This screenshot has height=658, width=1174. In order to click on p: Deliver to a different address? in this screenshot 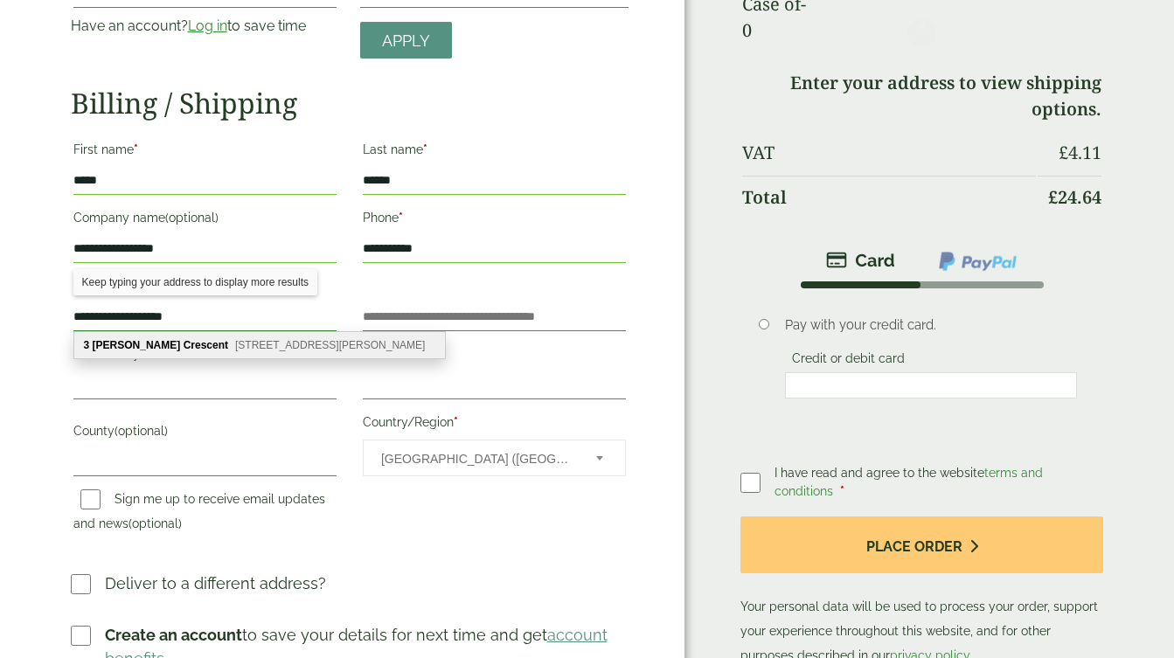, I will do `click(215, 583)`.